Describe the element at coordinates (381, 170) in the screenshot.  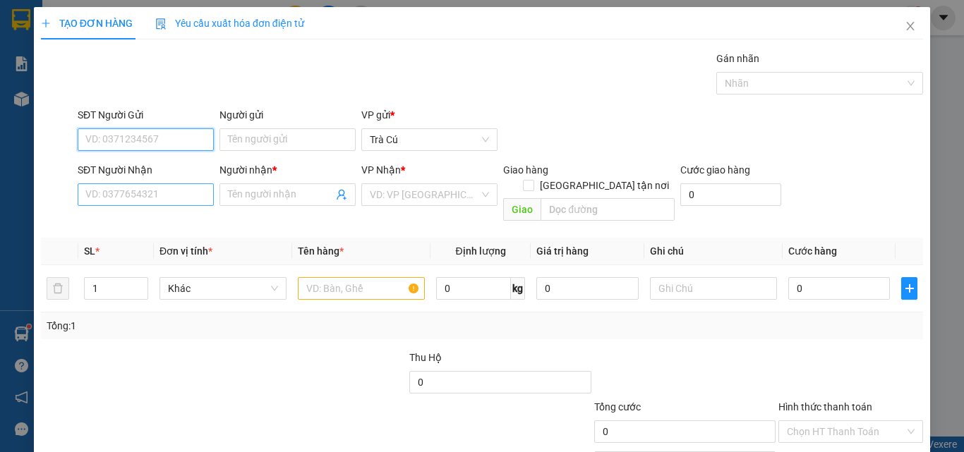
I see `span: VP Nhận` at that location.